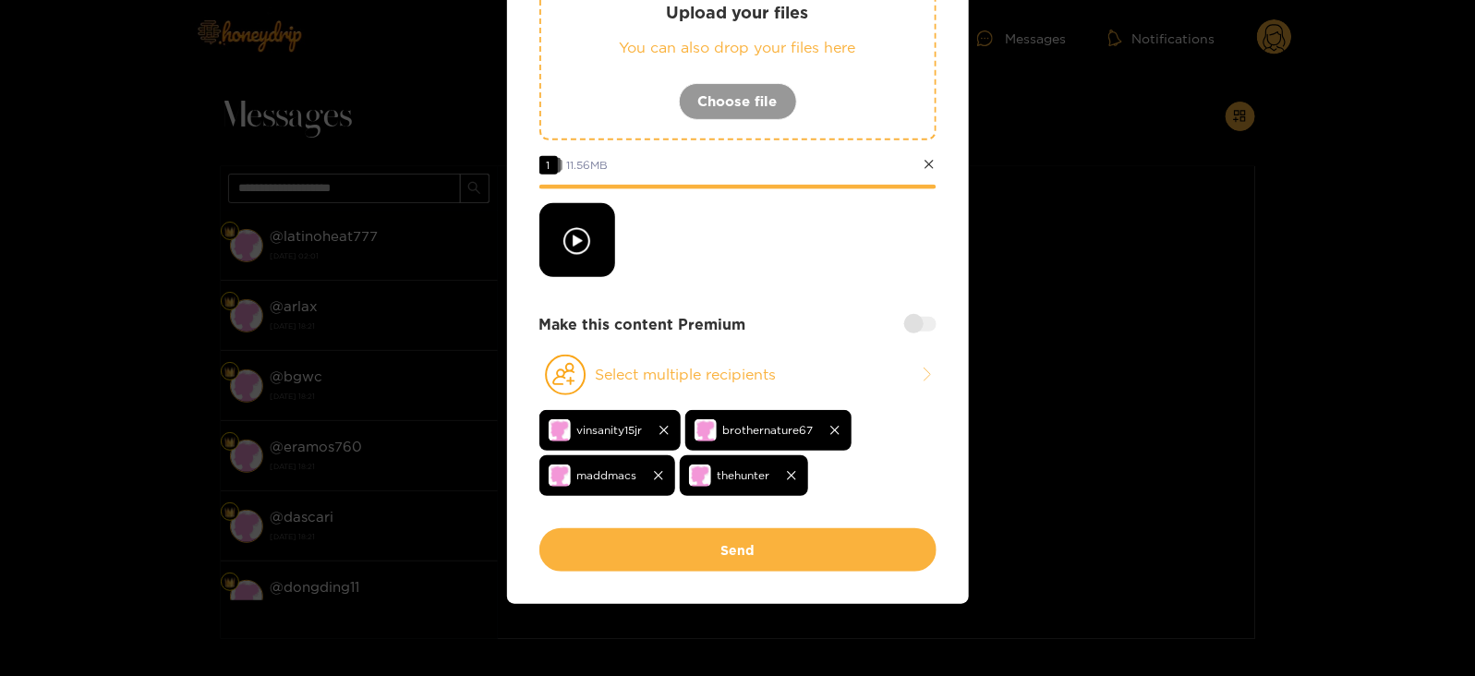 The image size is (1475, 676). What do you see at coordinates (769, 430) in the screenshot?
I see `span: brothernature67` at bounding box center [769, 430].